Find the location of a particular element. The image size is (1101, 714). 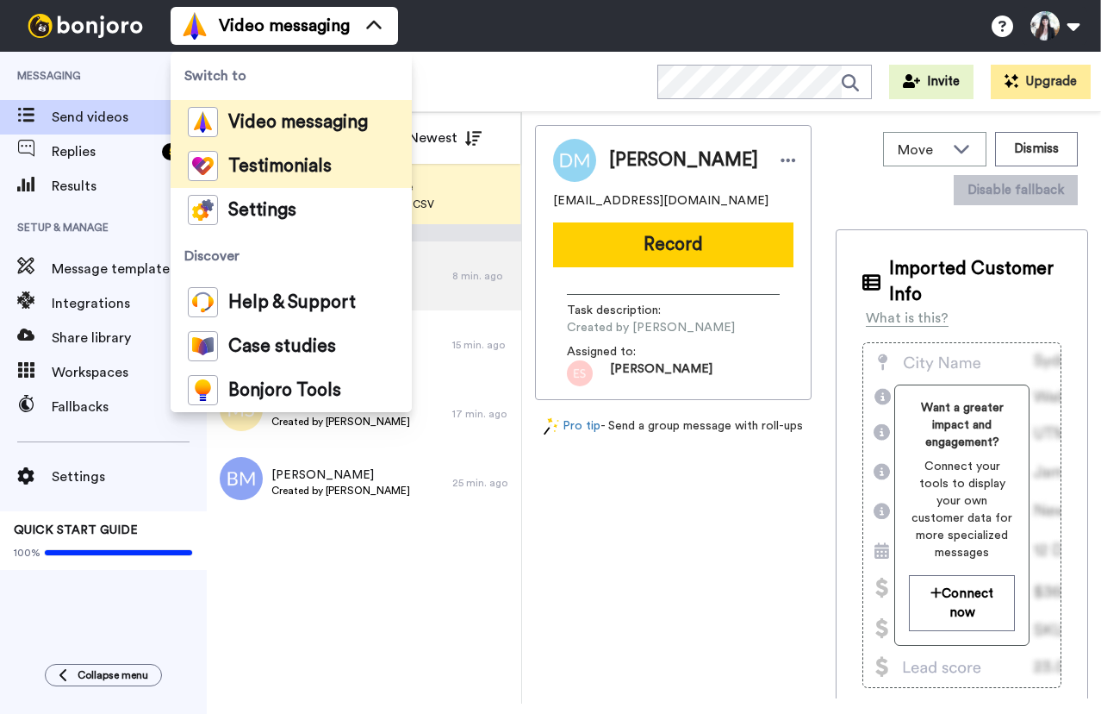

span: 100% is located at coordinates (27, 552).